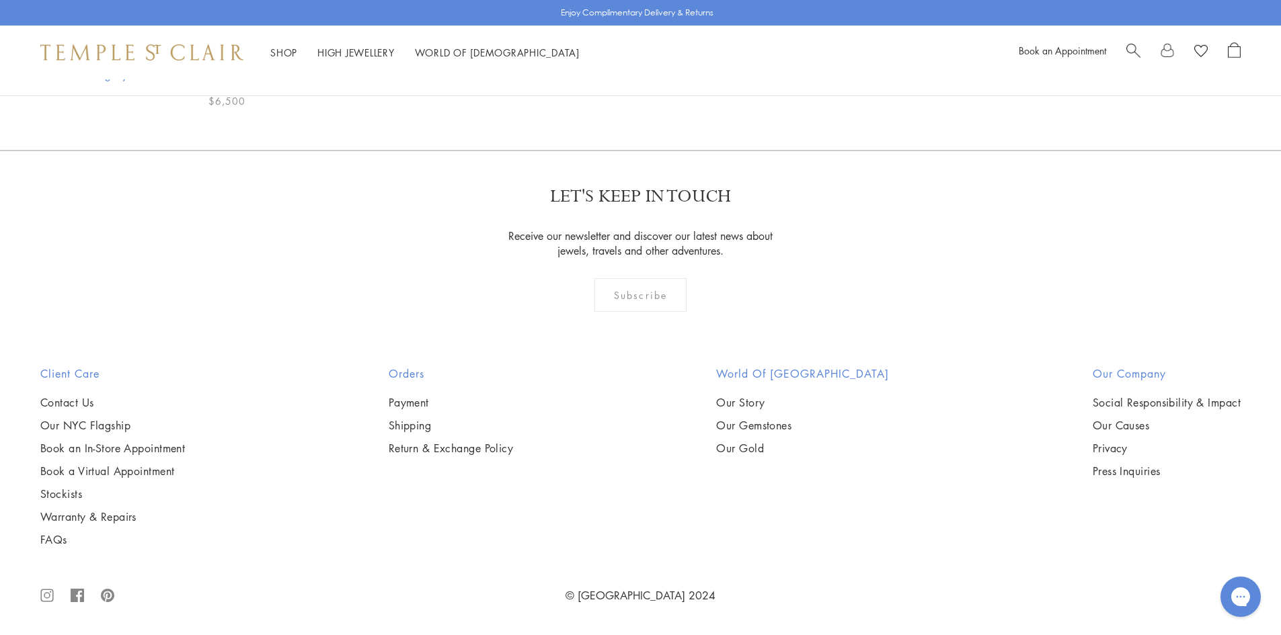  What do you see at coordinates (112, 494) in the screenshot?
I see `a: Stockists` at bounding box center [112, 494].